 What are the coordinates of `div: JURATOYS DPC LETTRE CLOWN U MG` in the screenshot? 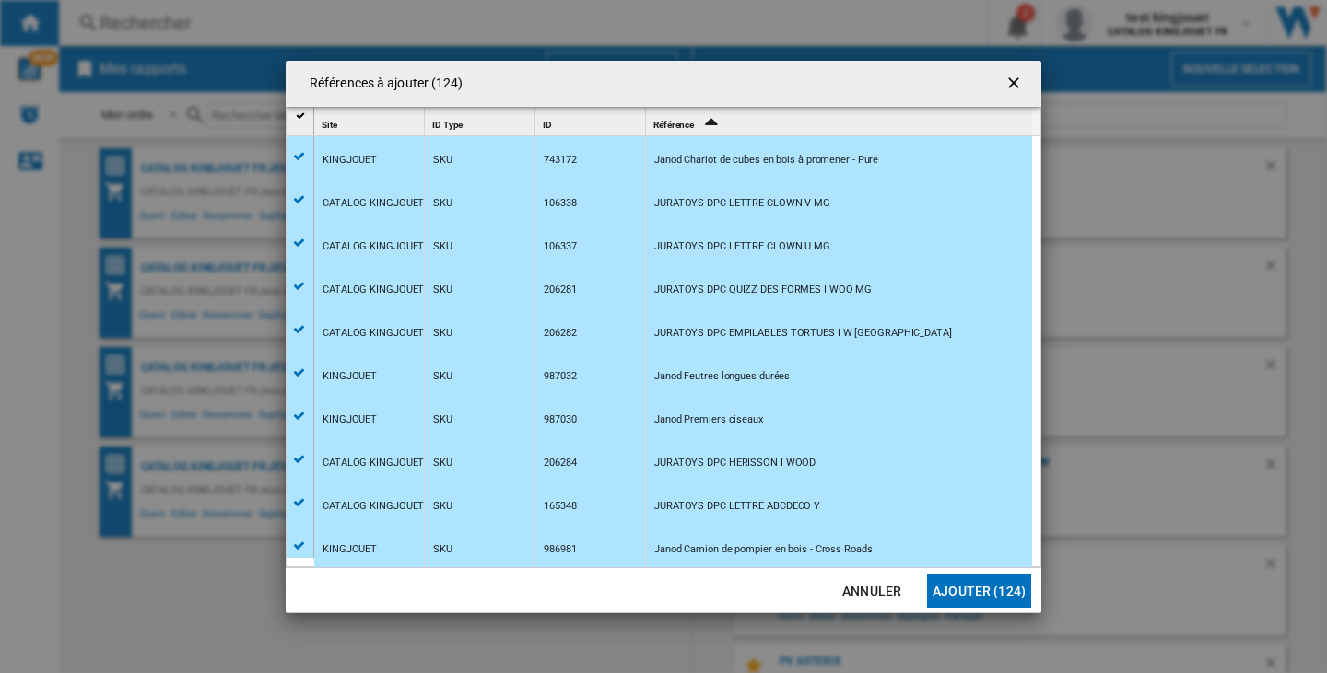 It's located at (742, 247).